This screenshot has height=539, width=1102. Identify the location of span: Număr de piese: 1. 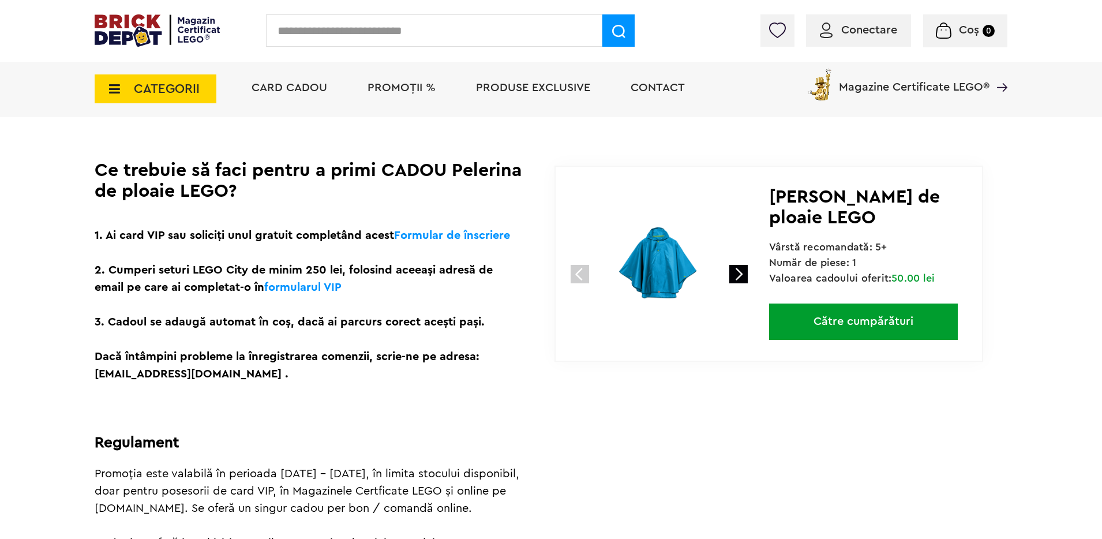
(813, 263).